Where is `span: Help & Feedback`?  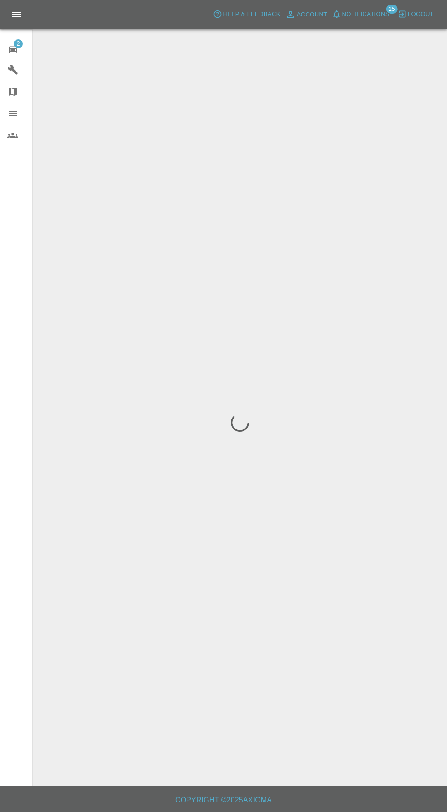 span: Help & Feedback is located at coordinates (251, 14).